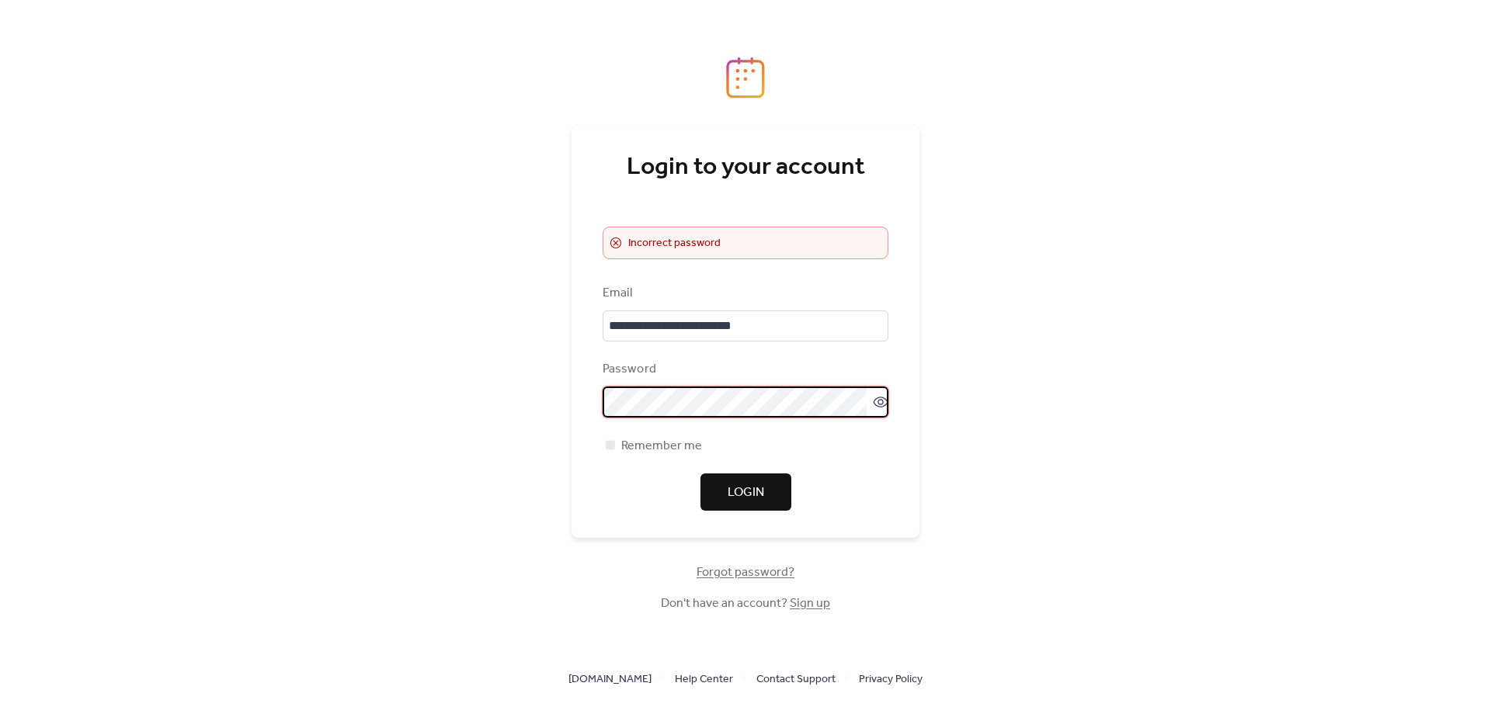  What do you see at coordinates (662, 446) in the screenshot?
I see `span: Remember me` at bounding box center [662, 446].